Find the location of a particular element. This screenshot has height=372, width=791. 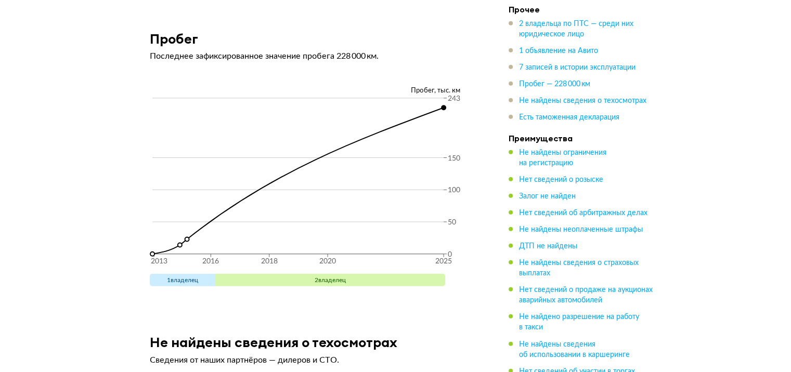

span: Нет сведений о продаже на аукционах аварийных автомобилей is located at coordinates (585, 295).